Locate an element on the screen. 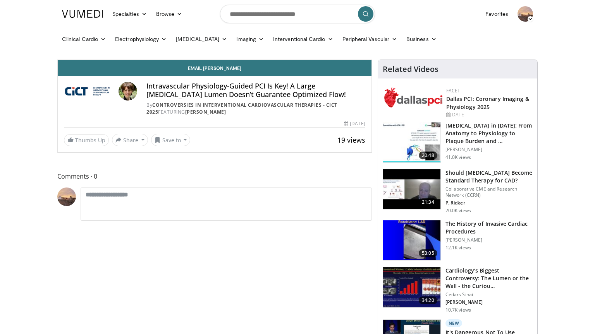 This screenshot has width=595, height=334. p: Collaborative CME and Research Network (CCRN) is located at coordinates (489, 192).